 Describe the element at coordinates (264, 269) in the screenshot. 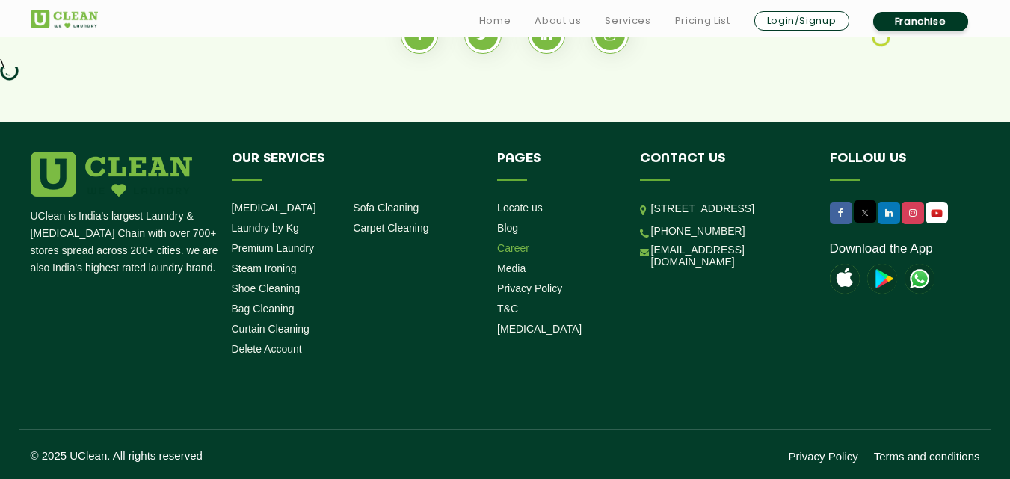

I see `a: Steam Ironing` at that location.